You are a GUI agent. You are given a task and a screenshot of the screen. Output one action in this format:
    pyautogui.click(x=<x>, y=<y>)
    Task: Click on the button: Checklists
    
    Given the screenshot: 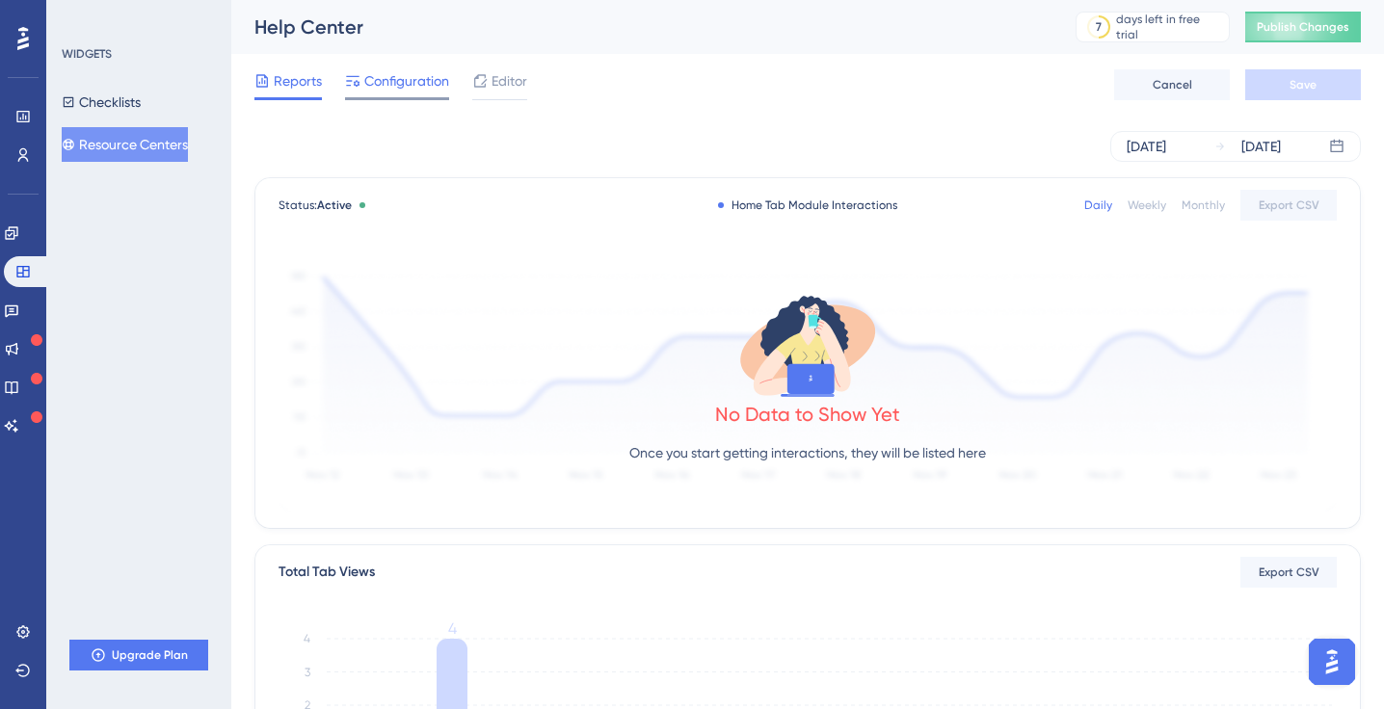 What is the action you would take?
    pyautogui.click(x=101, y=102)
    